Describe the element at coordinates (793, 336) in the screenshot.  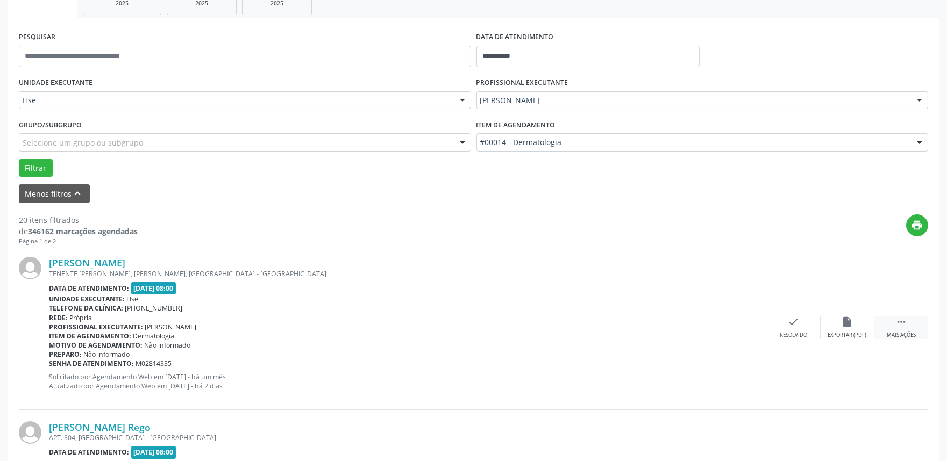
I see `div: Resolvido` at that location.